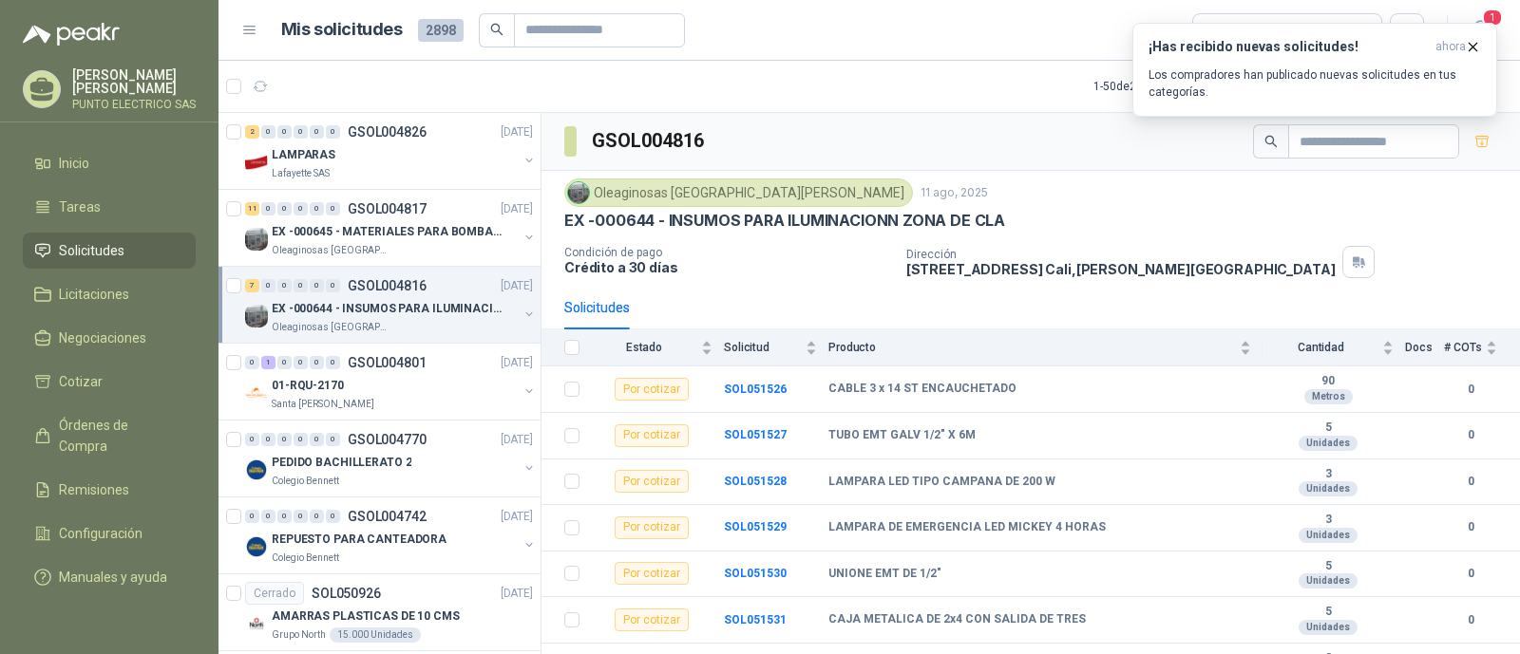 Image resolution: width=1520 pixels, height=654 pixels. Describe the element at coordinates (342, 29) in the screenshot. I see `h1: Mis solicitudes` at that location.